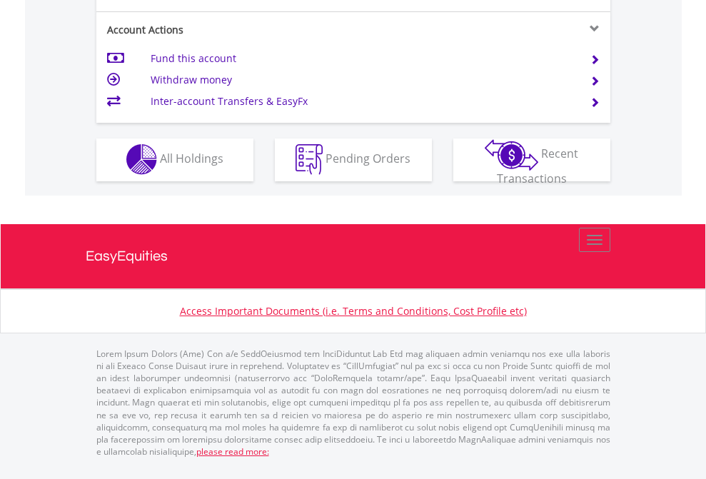  What do you see at coordinates (309, 159) in the screenshot?
I see `img: pending_instructions-wht.png` at bounding box center [309, 159].